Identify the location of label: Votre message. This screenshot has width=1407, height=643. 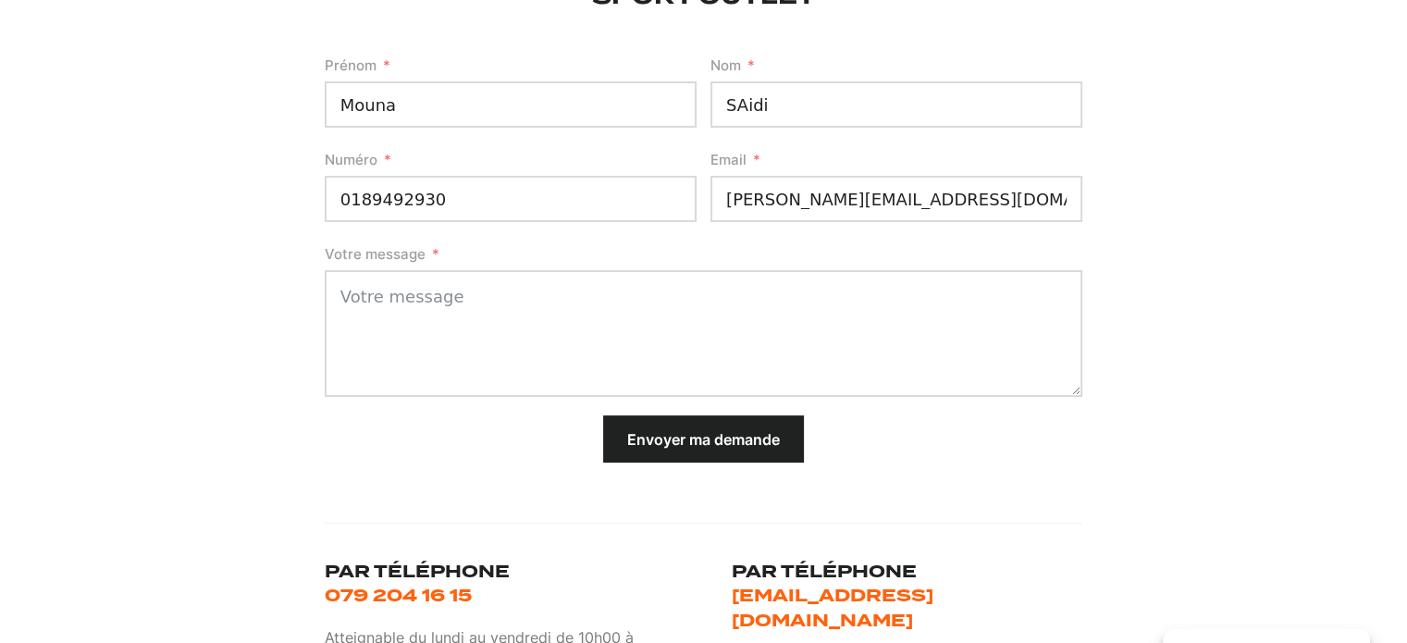
(382, 254).